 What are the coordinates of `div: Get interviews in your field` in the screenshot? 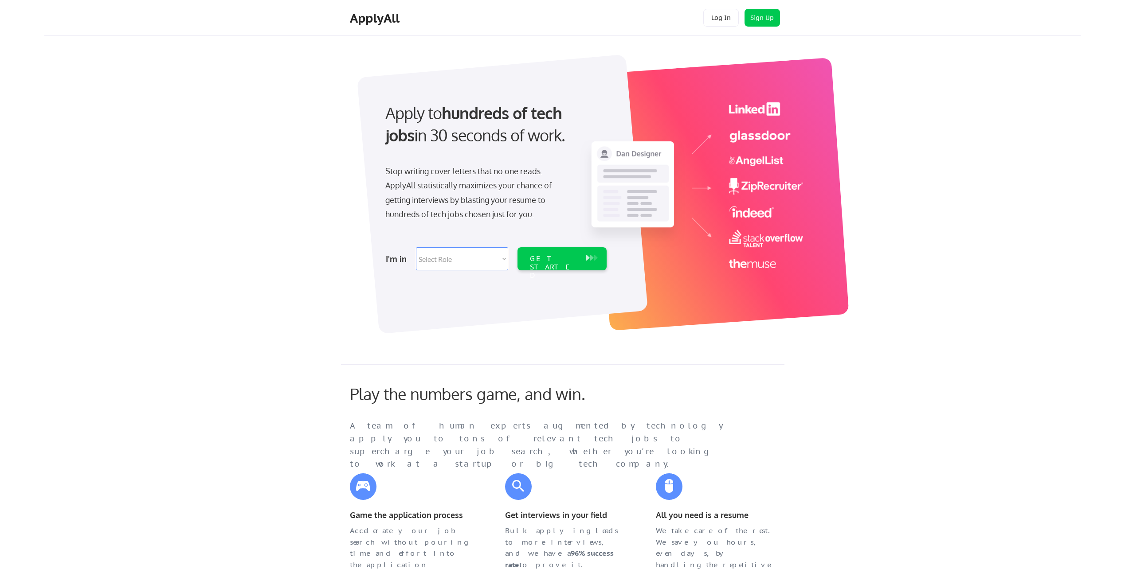 It's located at (565, 515).